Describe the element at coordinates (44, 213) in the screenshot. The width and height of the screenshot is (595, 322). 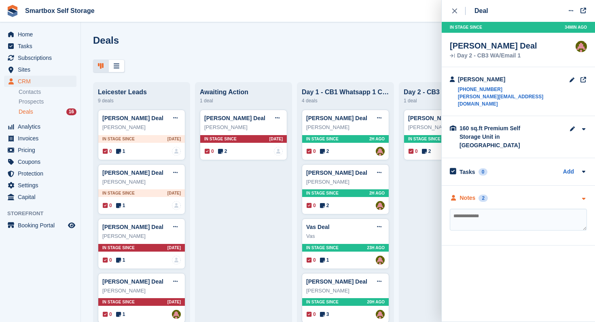
I see `span: Storefront` at that location.